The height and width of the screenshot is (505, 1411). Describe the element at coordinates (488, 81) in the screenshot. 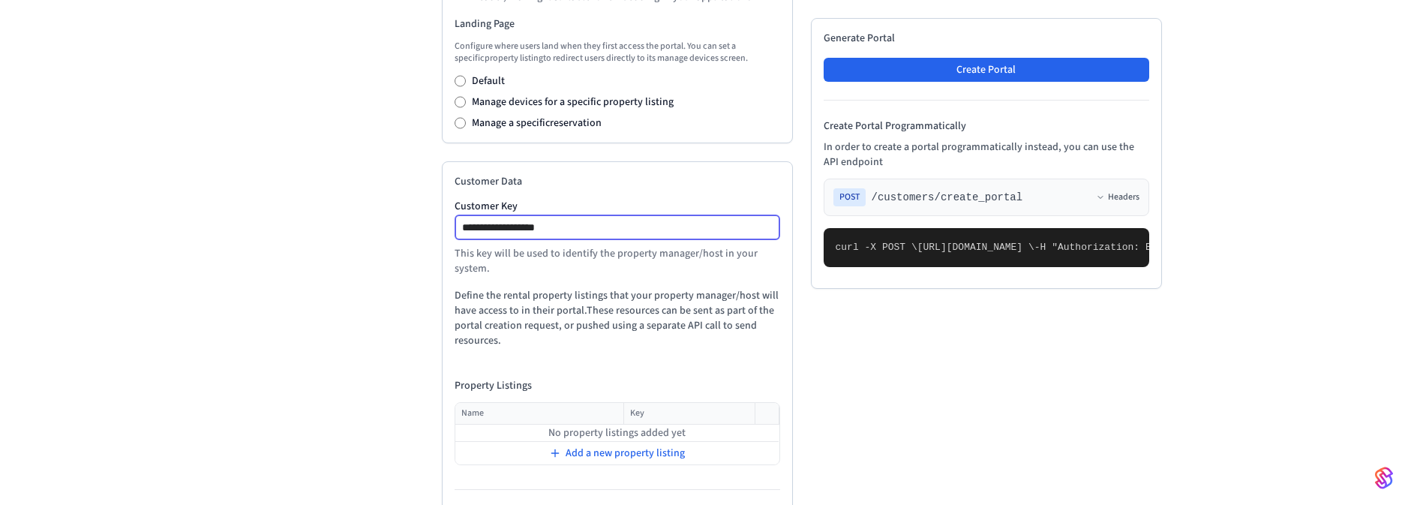

I see `label: Default` at that location.